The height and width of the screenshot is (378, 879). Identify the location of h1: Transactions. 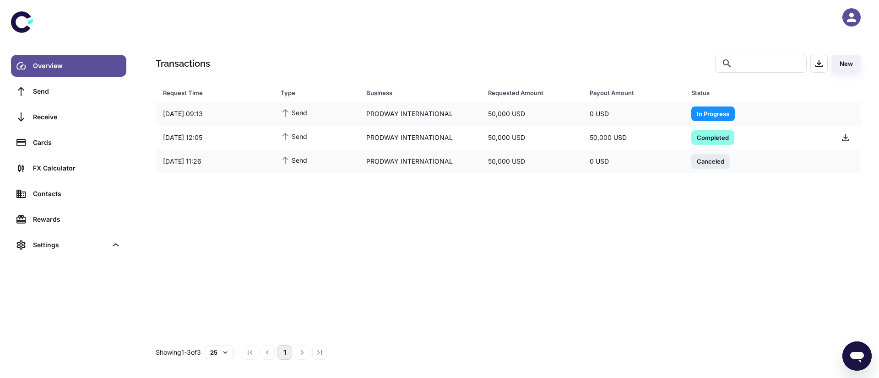
(183, 64).